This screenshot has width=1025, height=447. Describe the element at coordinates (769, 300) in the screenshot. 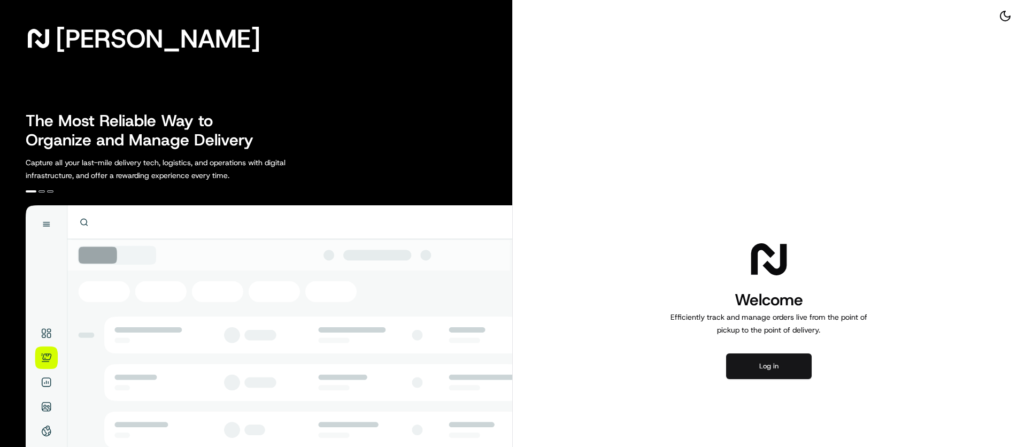

I see `h1: Welcome` at that location.